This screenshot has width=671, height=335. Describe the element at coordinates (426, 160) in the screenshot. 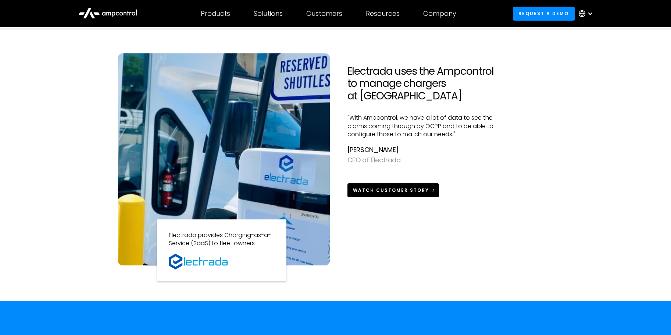

I see `div: CEO of Electrada` at that location.